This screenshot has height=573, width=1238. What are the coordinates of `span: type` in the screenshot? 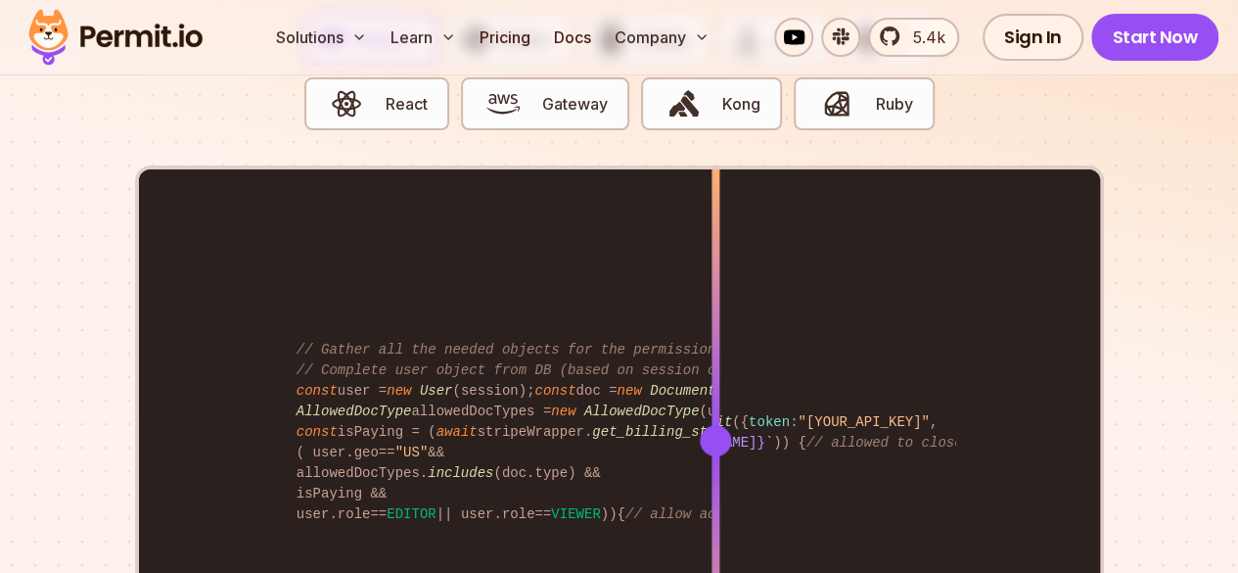 It's located at (551, 473).